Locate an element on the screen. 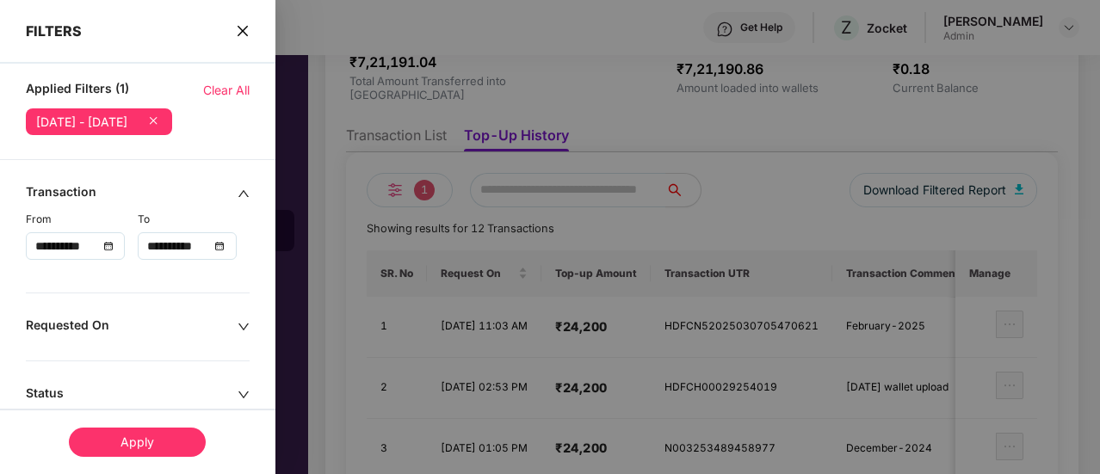 This screenshot has height=474, width=1100. div: From is located at coordinates (82, 219).